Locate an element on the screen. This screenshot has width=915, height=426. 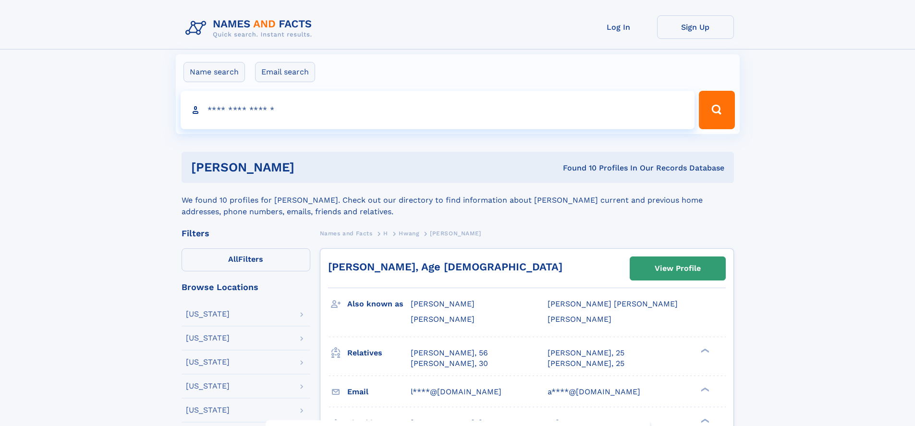
a: Log In is located at coordinates (619, 27).